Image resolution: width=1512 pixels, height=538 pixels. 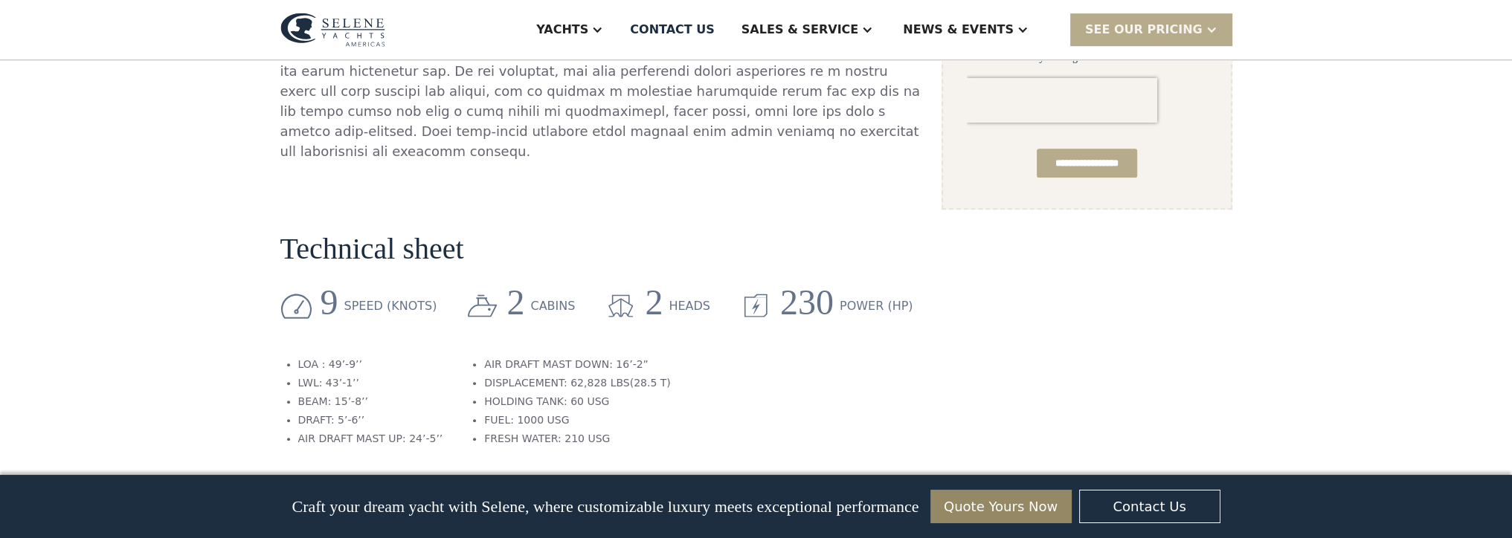 What do you see at coordinates (876, 306) in the screenshot?
I see `div: Power (HP)` at bounding box center [876, 306].